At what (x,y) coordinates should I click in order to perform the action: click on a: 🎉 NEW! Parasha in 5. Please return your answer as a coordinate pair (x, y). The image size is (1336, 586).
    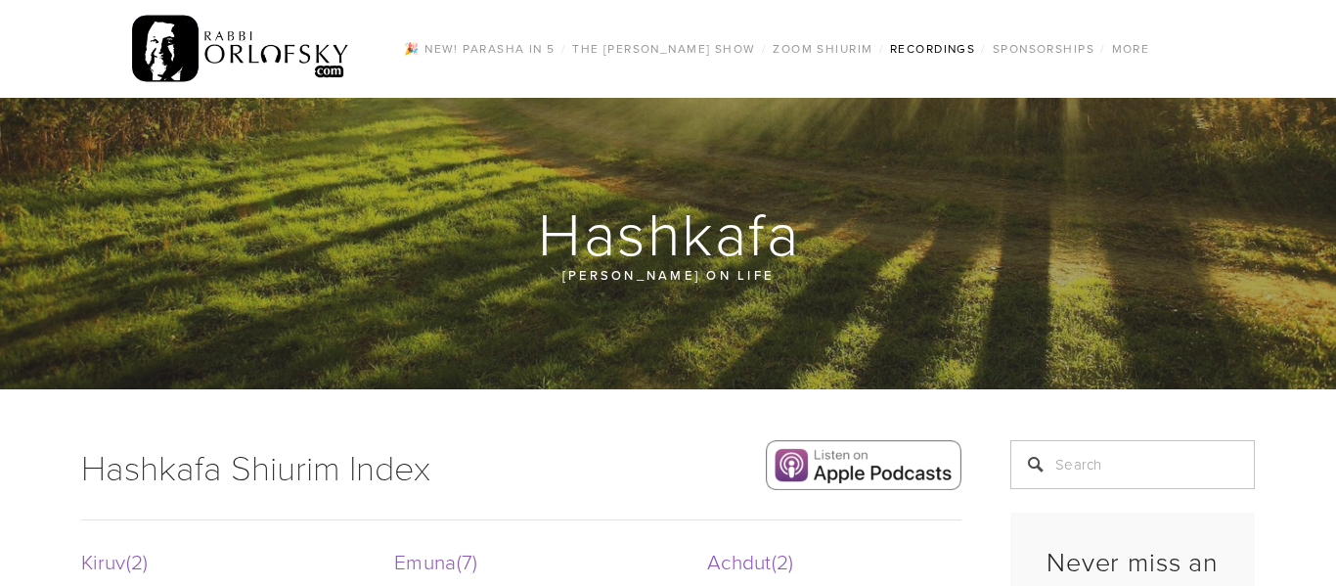
    Looking at the image, I should click on (479, 49).